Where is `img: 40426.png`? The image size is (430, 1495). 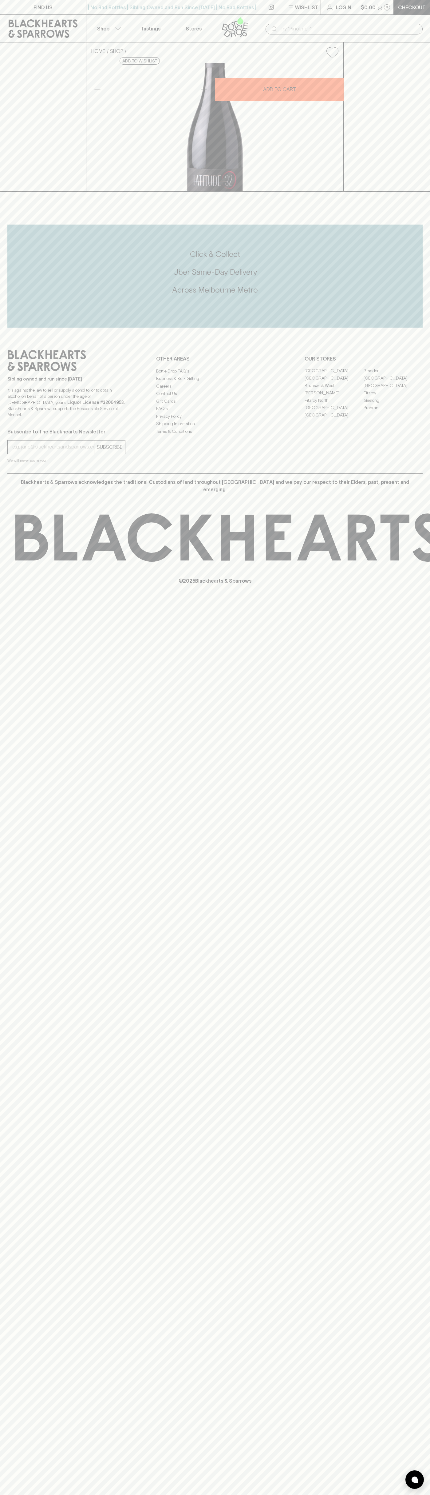 img: 40426.png is located at coordinates (215, 127).